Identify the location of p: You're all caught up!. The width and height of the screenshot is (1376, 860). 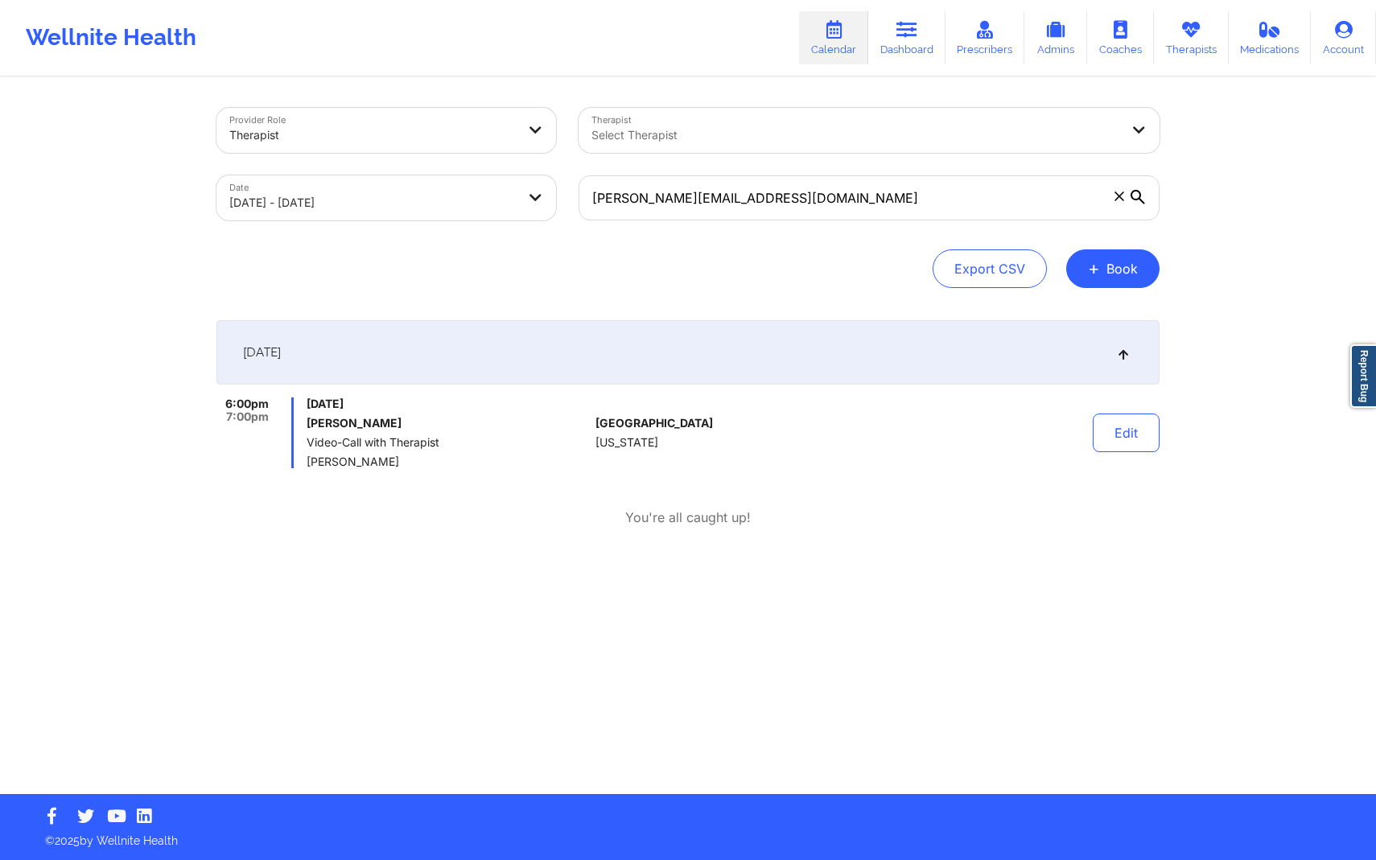
(688, 518).